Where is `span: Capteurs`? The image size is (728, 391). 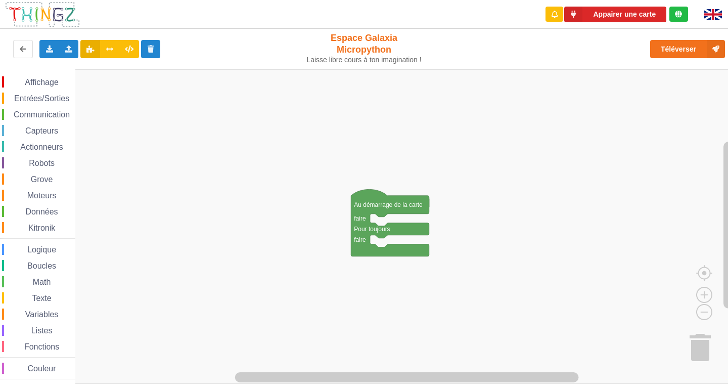
span: Capteurs is located at coordinates (41, 130).